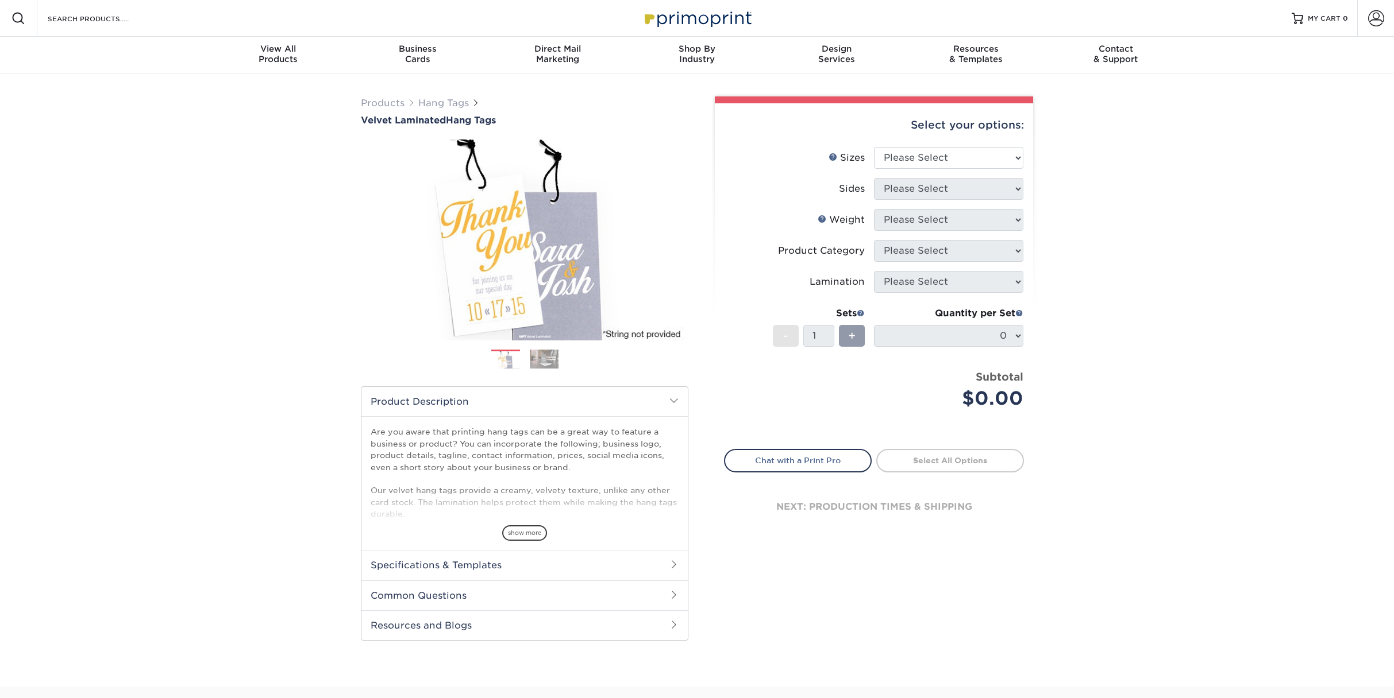  Describe the element at coordinates (557, 55) in the screenshot. I see `a: Direct MailMarketing` at that location.